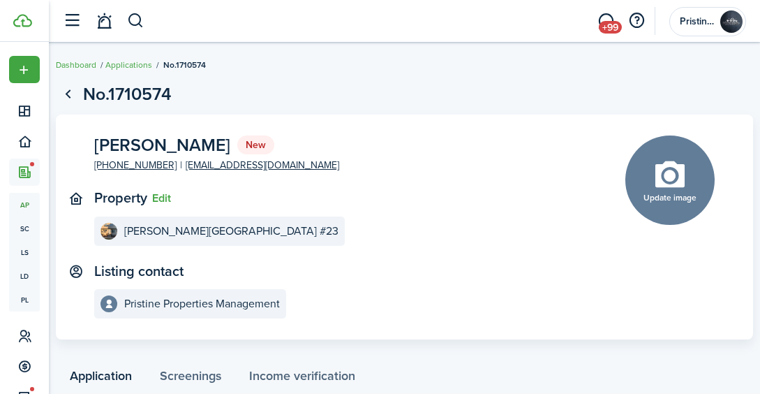 The height and width of the screenshot is (394, 760). I want to click on button: Open sidebar, so click(72, 21).